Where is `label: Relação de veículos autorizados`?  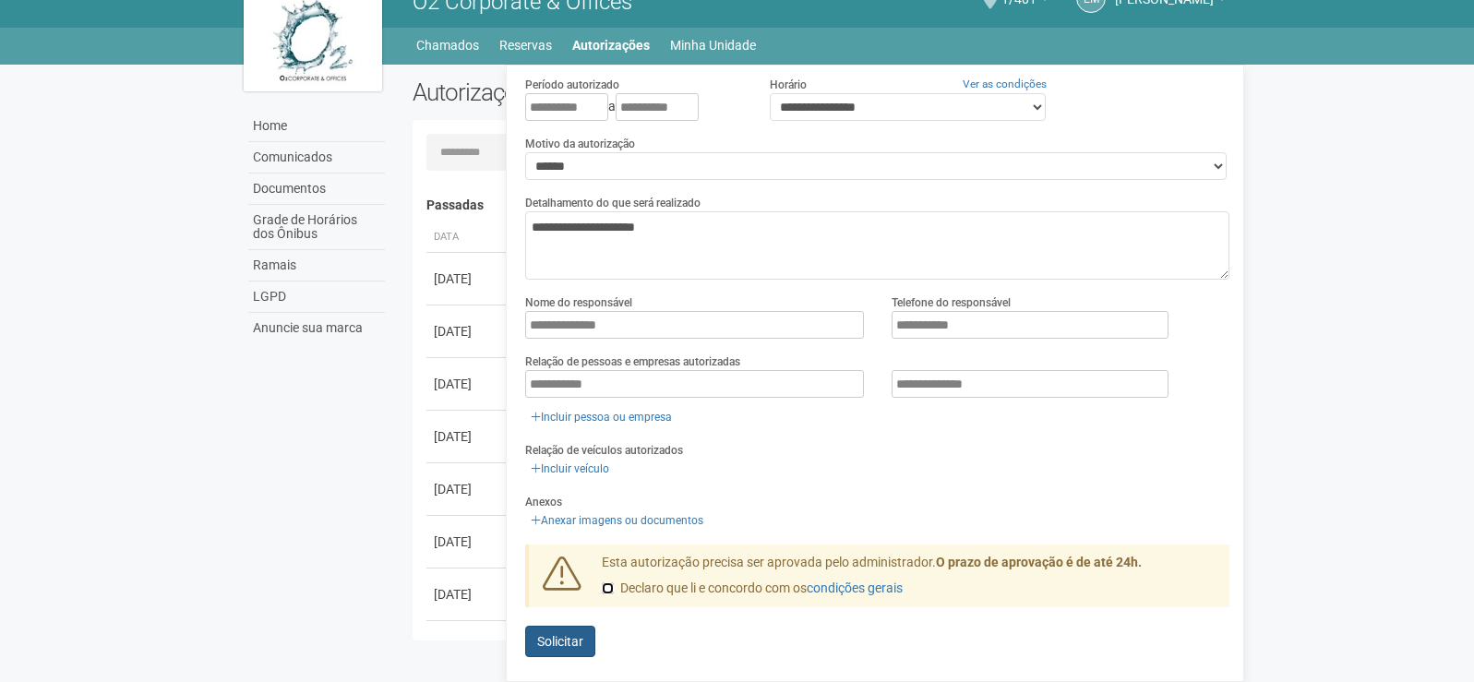
label: Relação de veículos autorizados is located at coordinates (604, 450).